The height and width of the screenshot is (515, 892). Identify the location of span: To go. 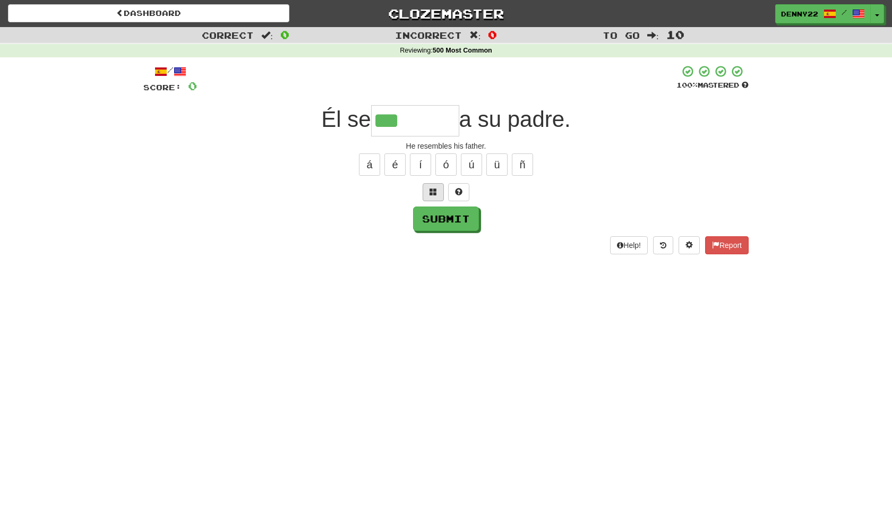
(621, 35).